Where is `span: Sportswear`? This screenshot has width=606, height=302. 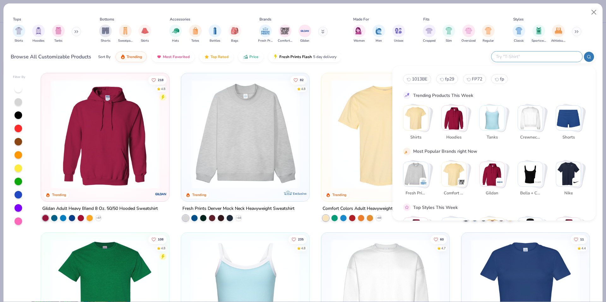
span: Sportswear is located at coordinates (539, 41).